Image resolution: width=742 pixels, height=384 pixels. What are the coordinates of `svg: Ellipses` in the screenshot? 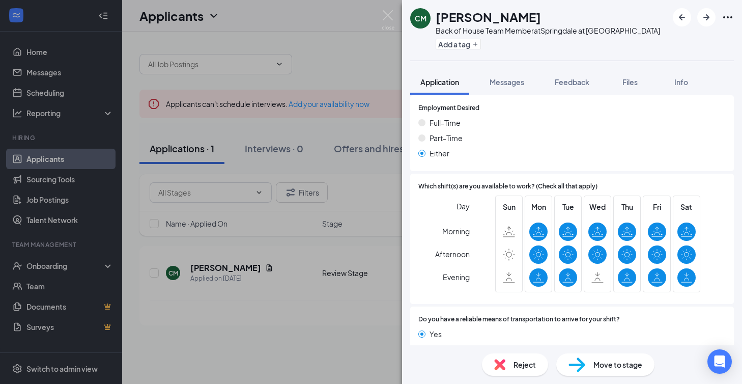 It's located at (728, 17).